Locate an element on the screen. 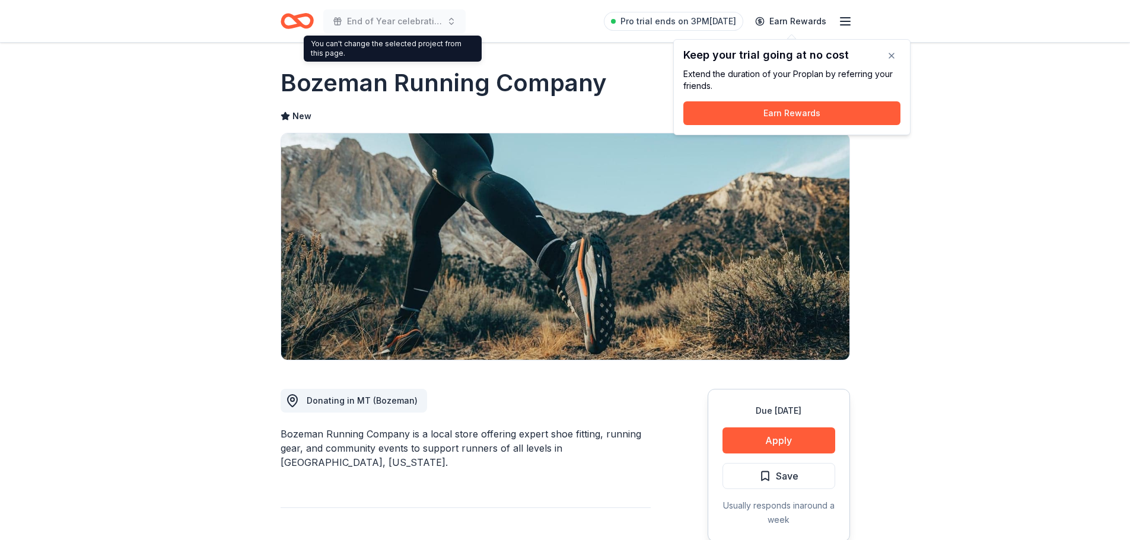 This screenshot has width=1130, height=540. a: Earn Rewards is located at coordinates (791, 21).